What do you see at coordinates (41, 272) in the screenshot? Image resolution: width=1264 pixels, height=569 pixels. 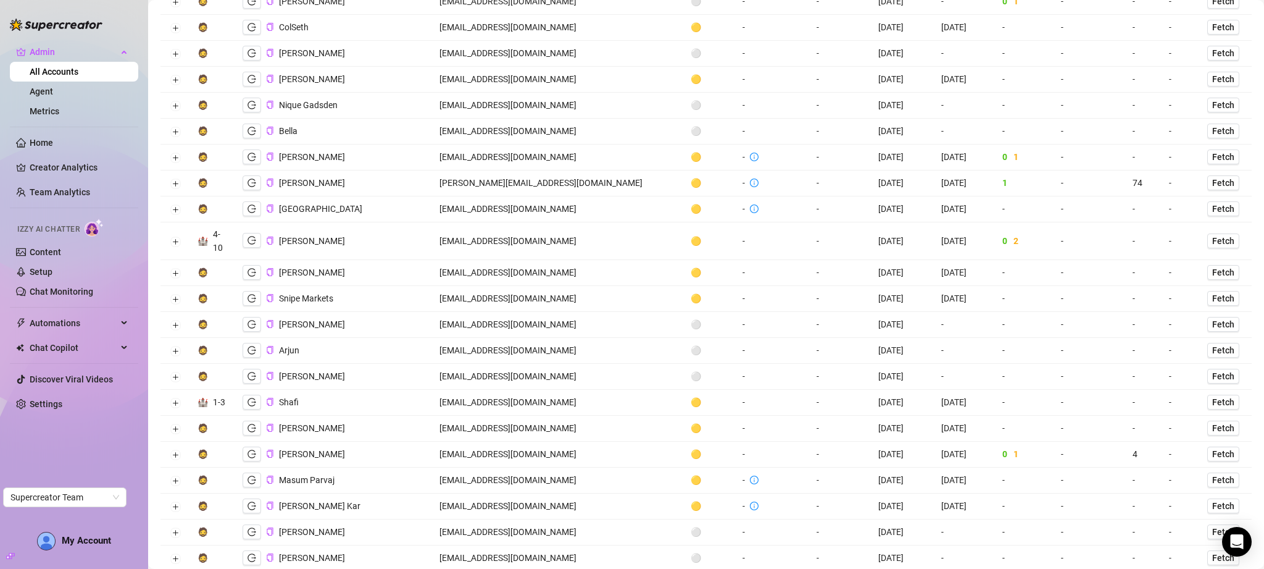 I see `a: Setup` at bounding box center [41, 272].